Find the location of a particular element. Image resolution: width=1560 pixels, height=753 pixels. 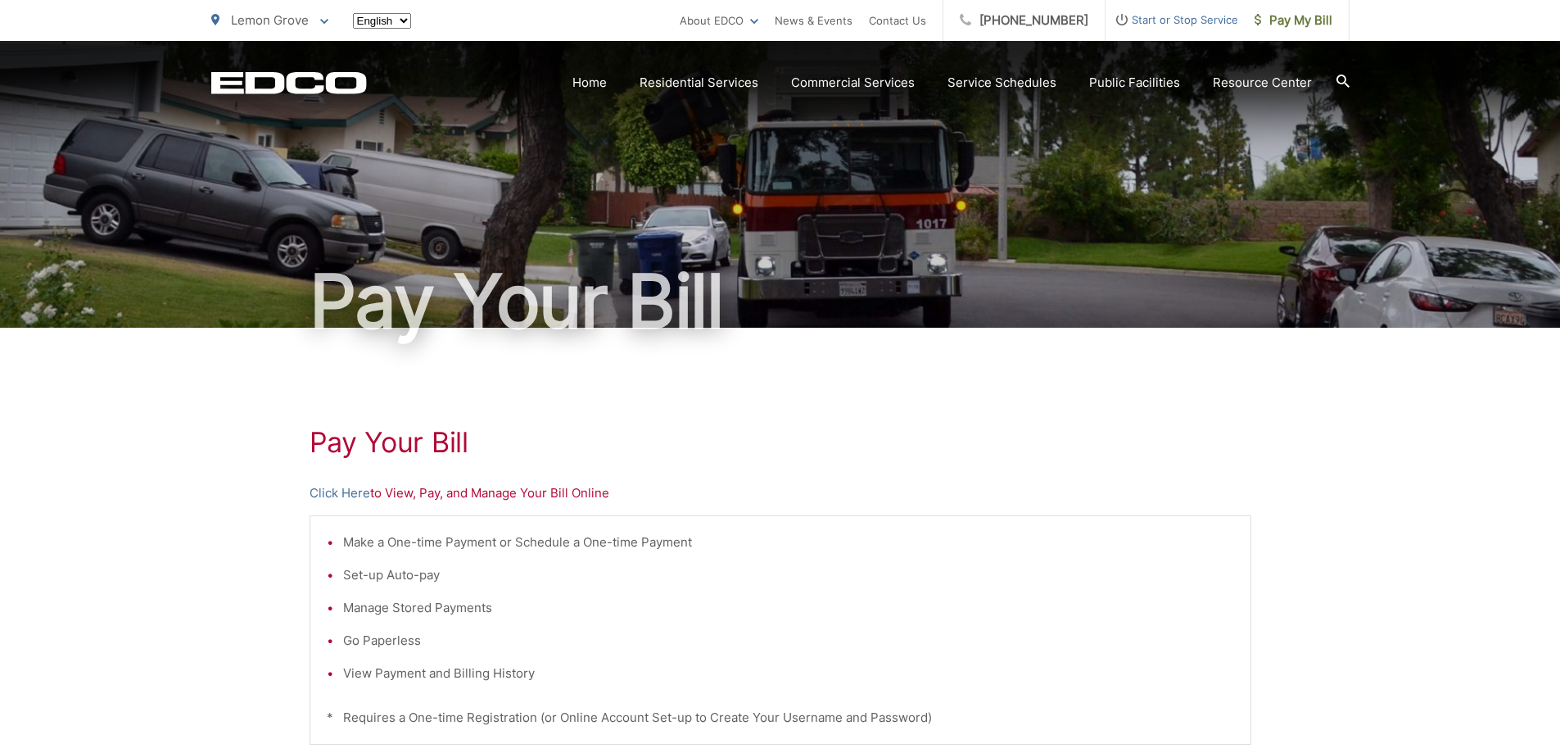

p: to View, Pay, and Manage Your Bill Online is located at coordinates (780, 493).